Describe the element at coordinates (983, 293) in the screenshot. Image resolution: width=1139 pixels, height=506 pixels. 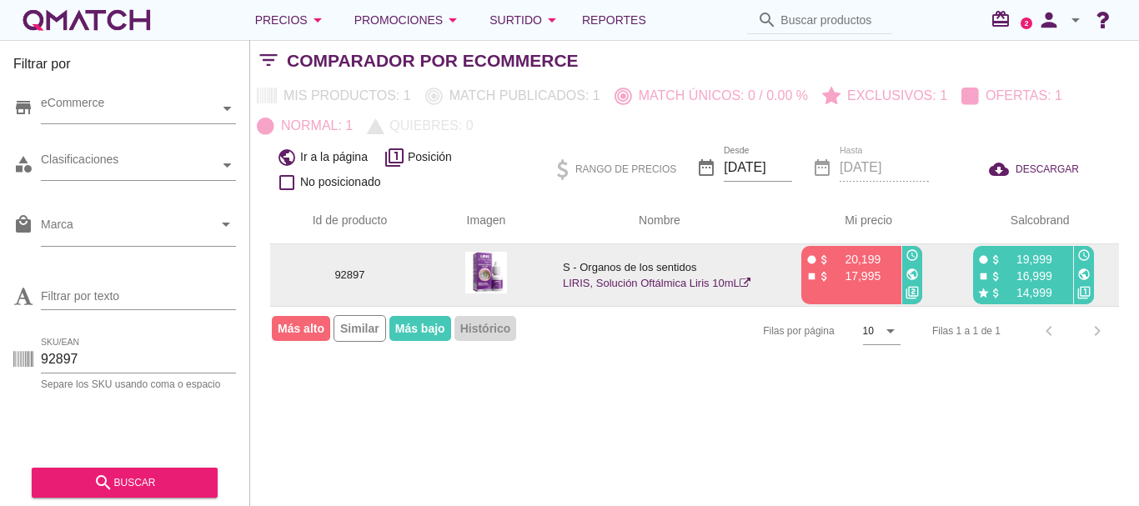
I see `i: star` at that location.